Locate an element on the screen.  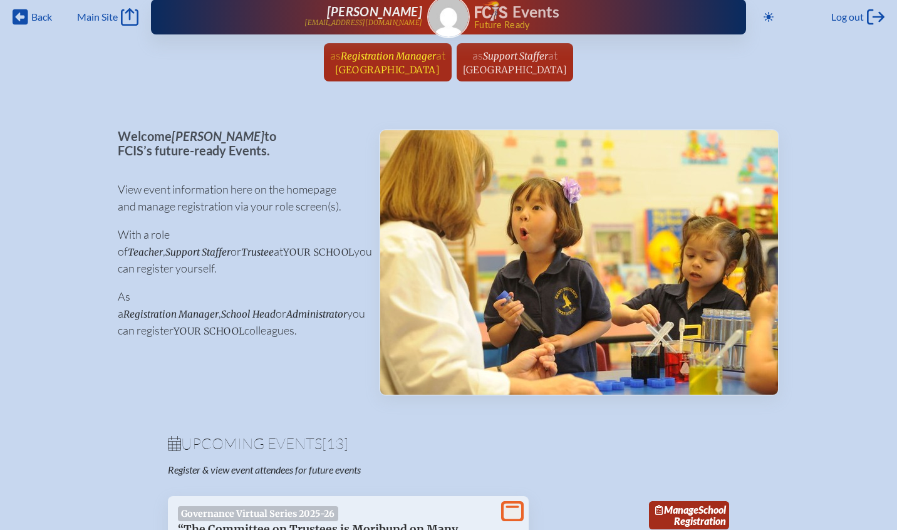
span: Teacher is located at coordinates (145, 252).